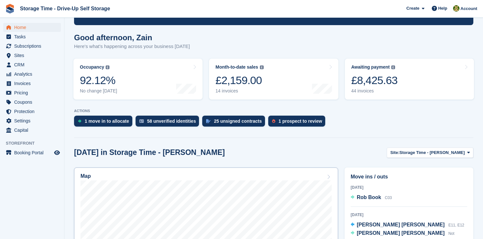 The height and width of the screenshot is (239, 483). Describe the element at coordinates (33, 65) in the screenshot. I see `span: CRM` at that location.